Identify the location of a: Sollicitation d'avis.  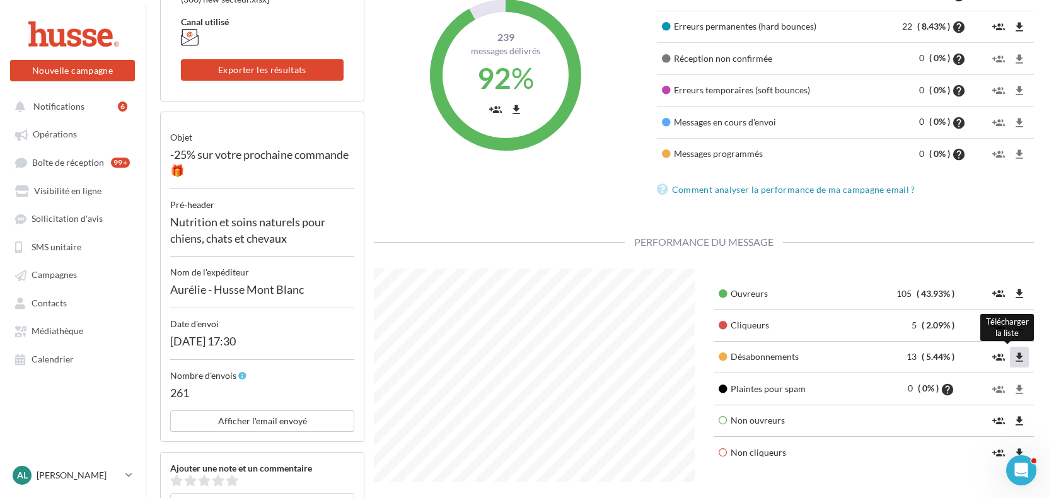
(72, 218).